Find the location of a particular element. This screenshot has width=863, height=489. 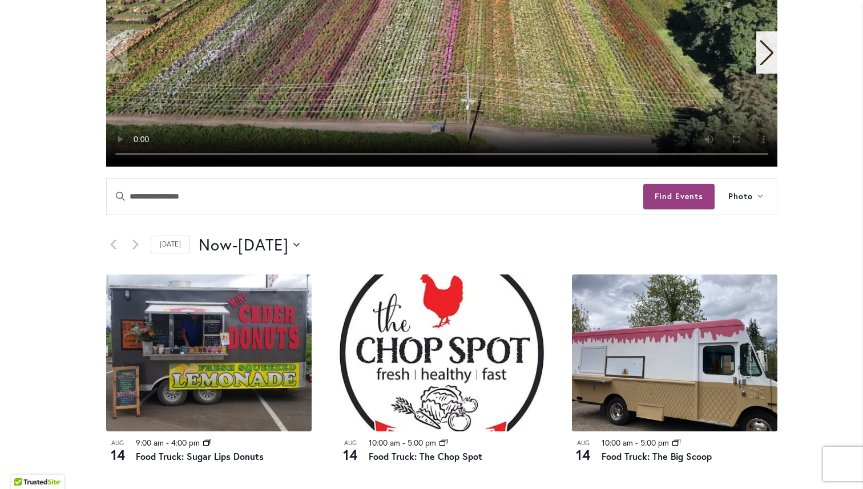

span: Photo is located at coordinates (740, 196).